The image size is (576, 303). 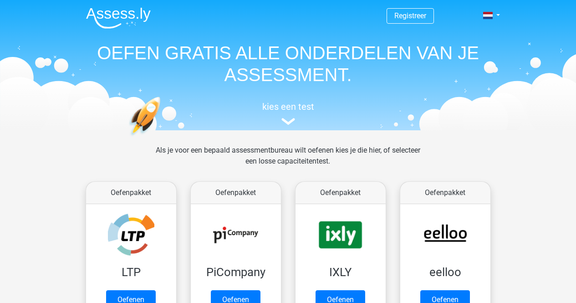 I want to click on a: kies een test, so click(x=288, y=113).